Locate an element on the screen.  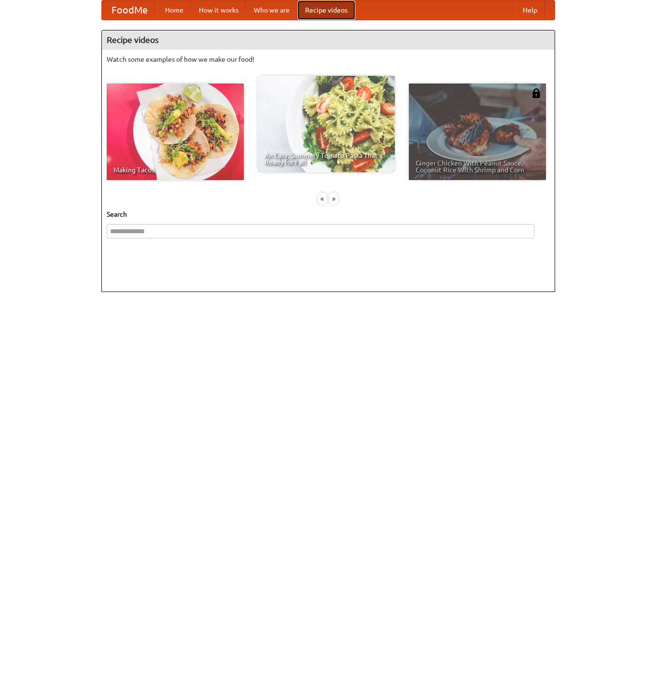
a: Home is located at coordinates (174, 10).